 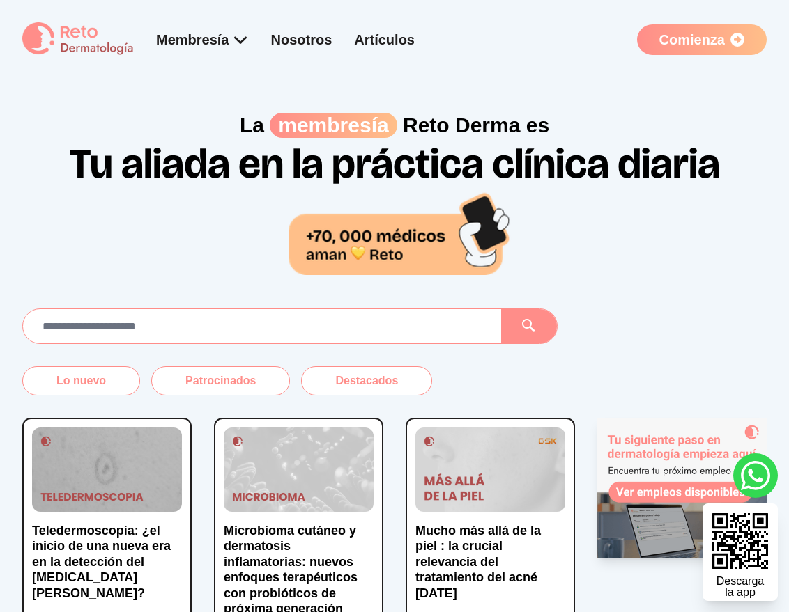 I want to click on div: Membresía, so click(x=202, y=40).